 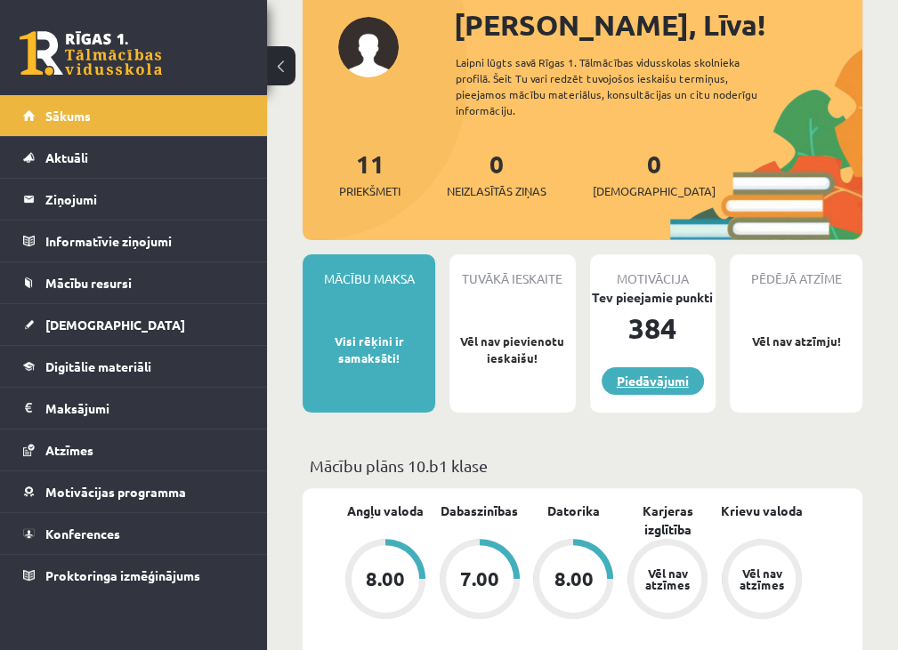 I want to click on a: Krievu valoda, so click(x=762, y=511).